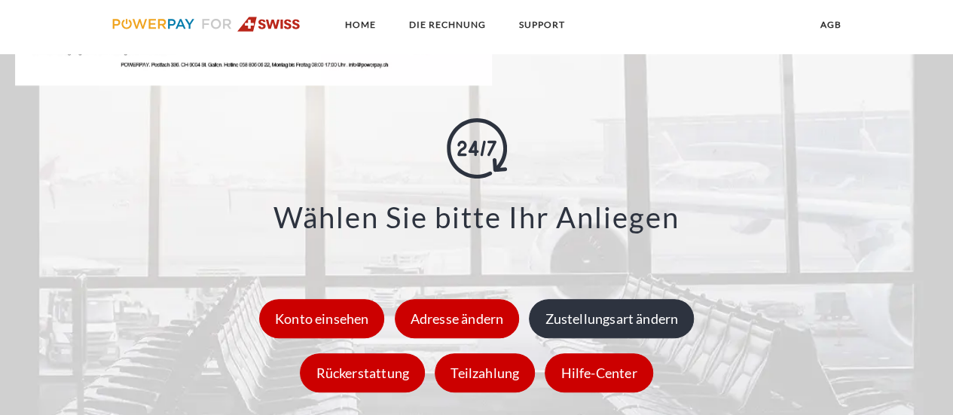 Image resolution: width=953 pixels, height=415 pixels. Describe the element at coordinates (322, 319) in the screenshot. I see `a: Konto einsehen` at that location.